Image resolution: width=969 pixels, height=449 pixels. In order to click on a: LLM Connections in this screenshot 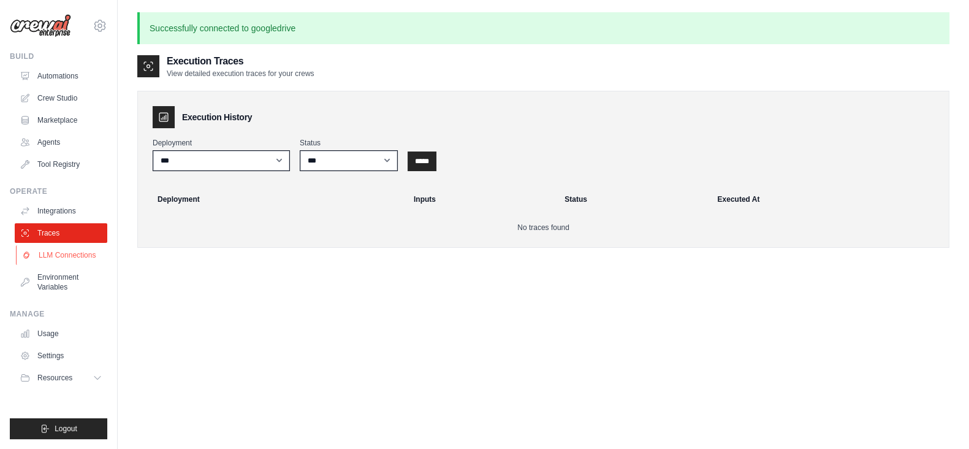, I will do `click(62, 255)`.